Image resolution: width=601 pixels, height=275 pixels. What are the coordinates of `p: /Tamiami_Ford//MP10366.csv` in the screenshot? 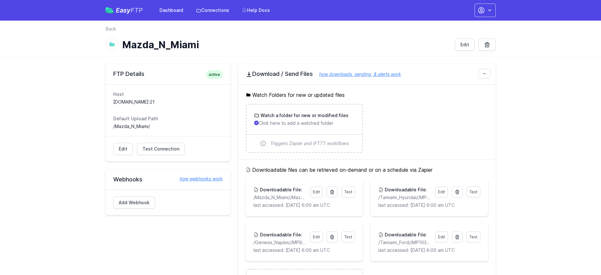 It's located at (405, 242).